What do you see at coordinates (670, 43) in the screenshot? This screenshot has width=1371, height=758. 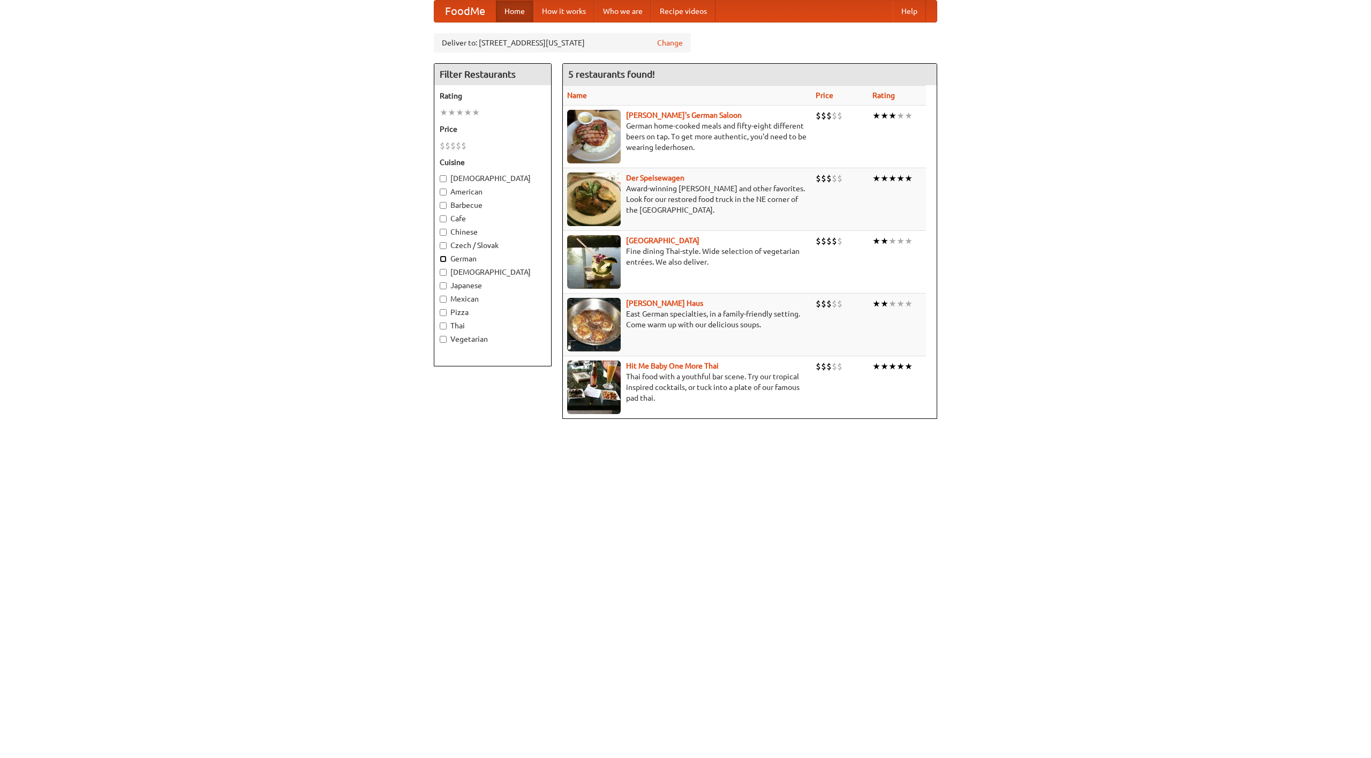 I see `a: Change` at bounding box center [670, 43].